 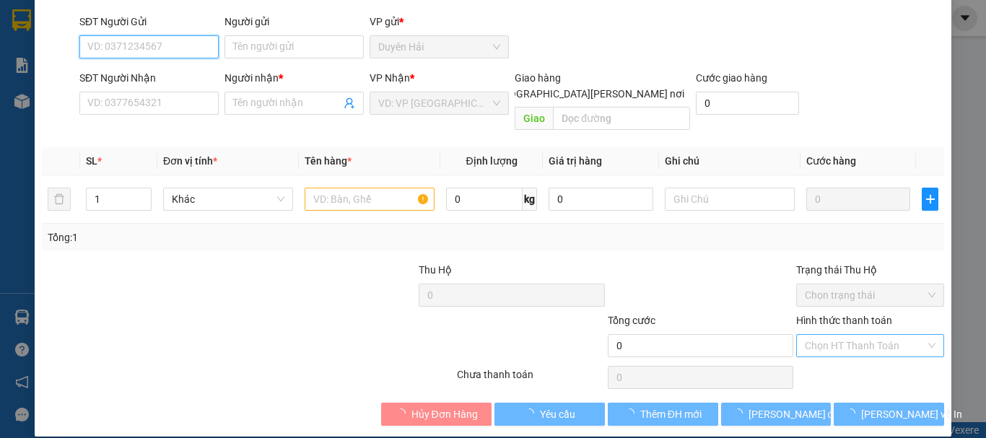 I want to click on span: Chọn trạng thái, so click(x=870, y=295).